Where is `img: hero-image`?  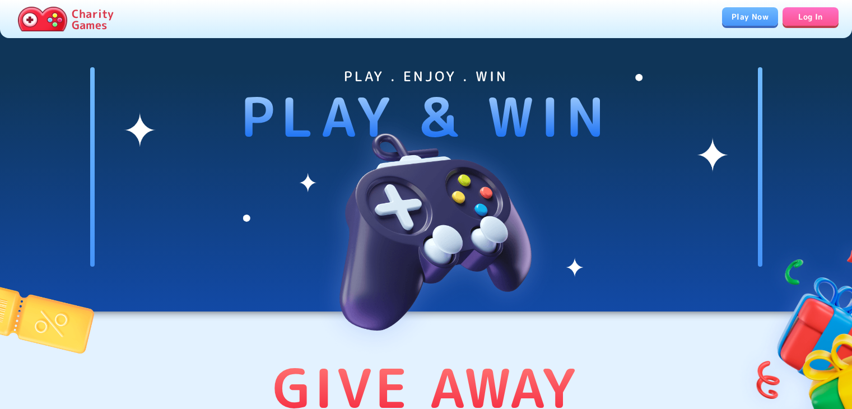
img: hero-image is located at coordinates (426, 225).